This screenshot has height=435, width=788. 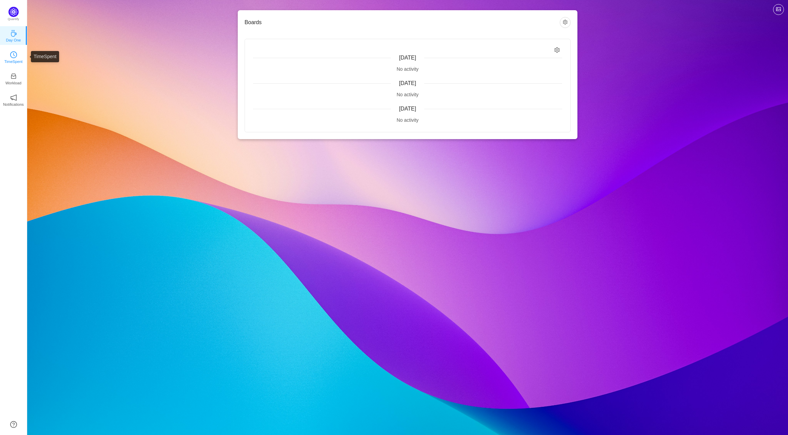 I want to click on p: Notifications, so click(x=13, y=104).